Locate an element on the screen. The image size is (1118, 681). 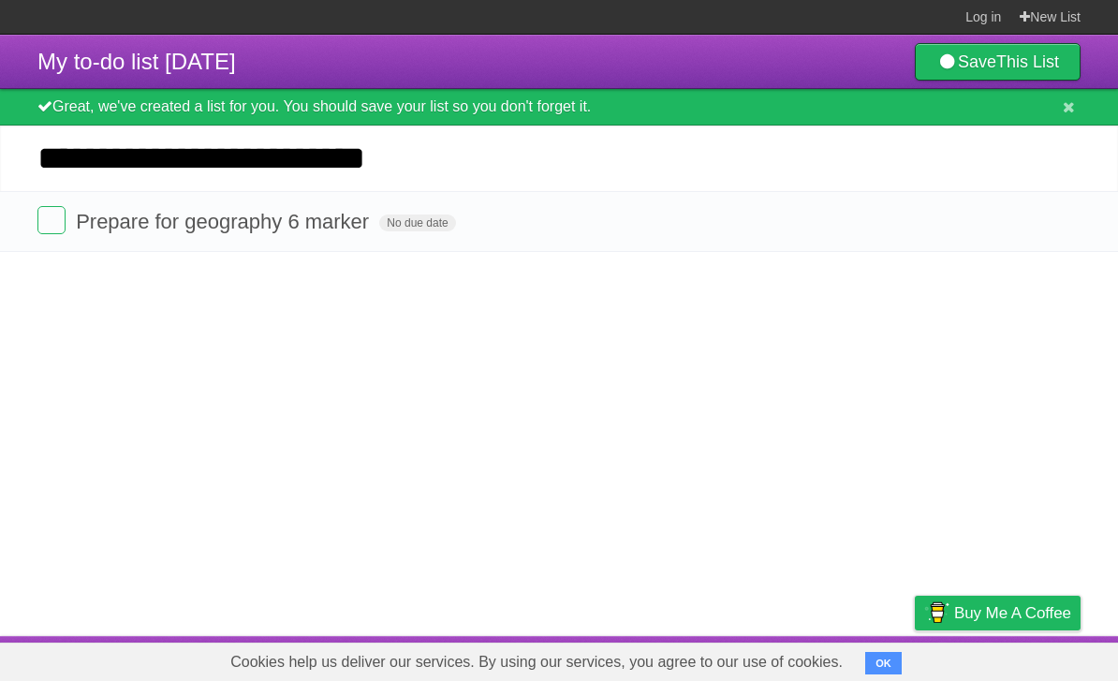
a: Suggest a feature is located at coordinates (1021, 658).